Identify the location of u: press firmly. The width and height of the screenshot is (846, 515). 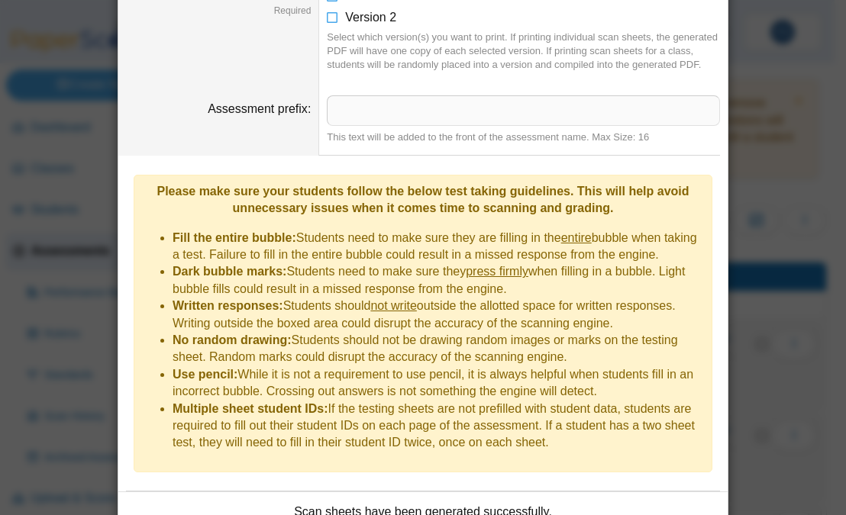
(497, 271).